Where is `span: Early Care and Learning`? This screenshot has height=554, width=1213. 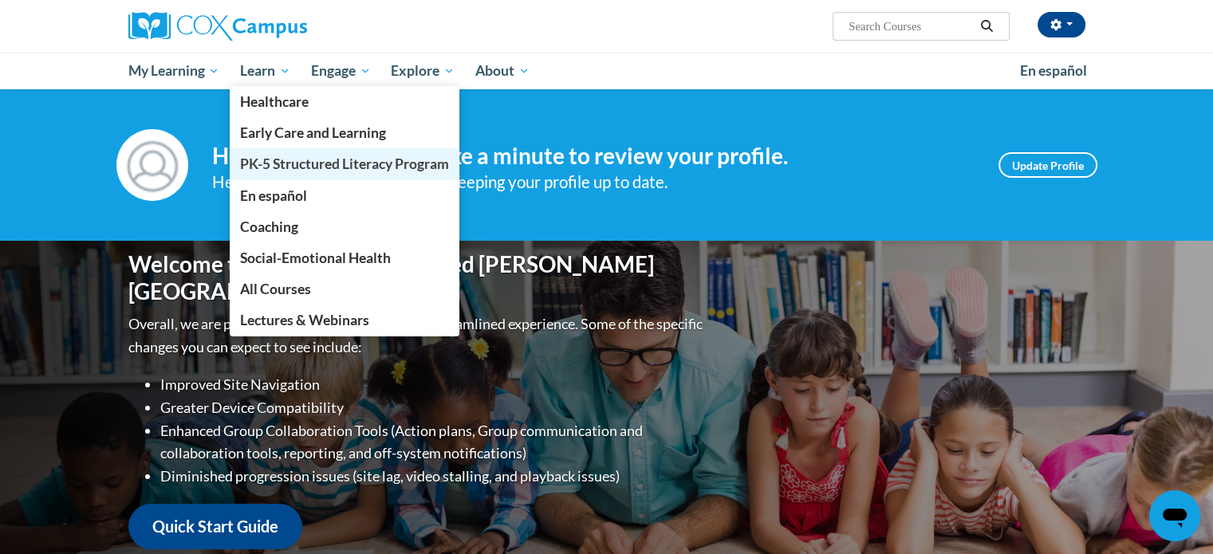 span: Early Care and Learning is located at coordinates (313, 132).